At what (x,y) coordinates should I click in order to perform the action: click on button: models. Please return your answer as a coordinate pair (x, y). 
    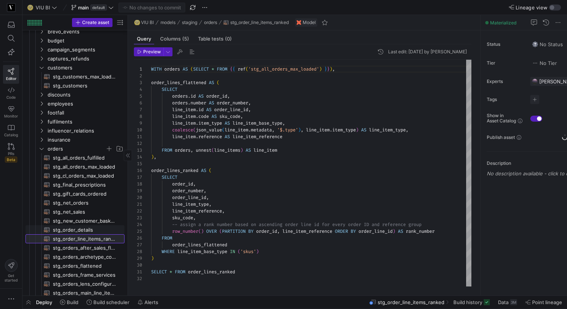
    Looking at the image, I should click on (168, 23).